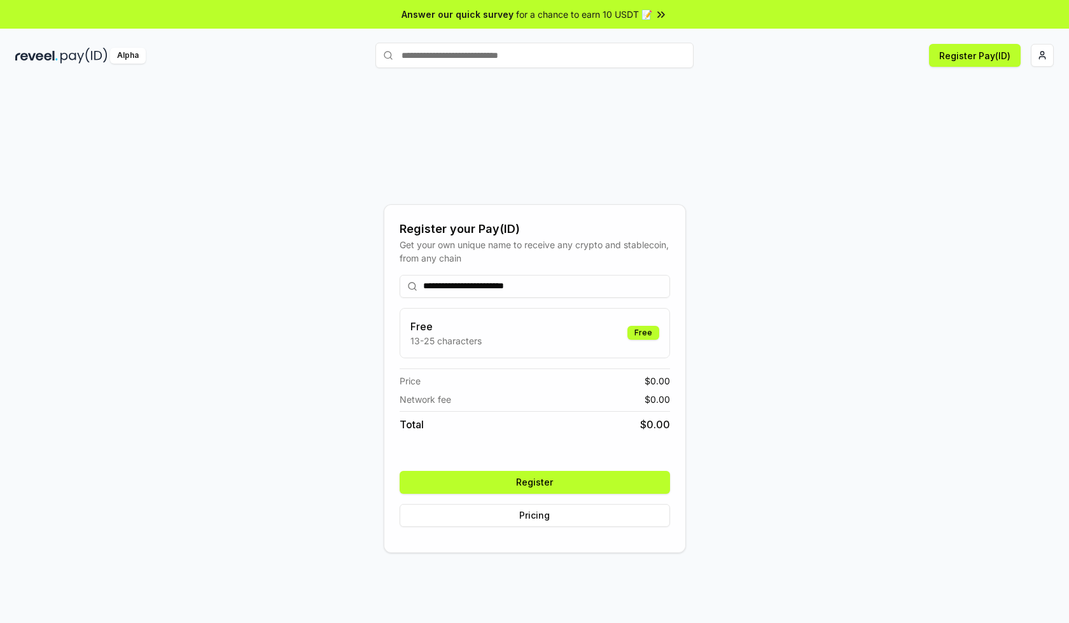 This screenshot has height=623, width=1069. I want to click on span: Price, so click(410, 380).